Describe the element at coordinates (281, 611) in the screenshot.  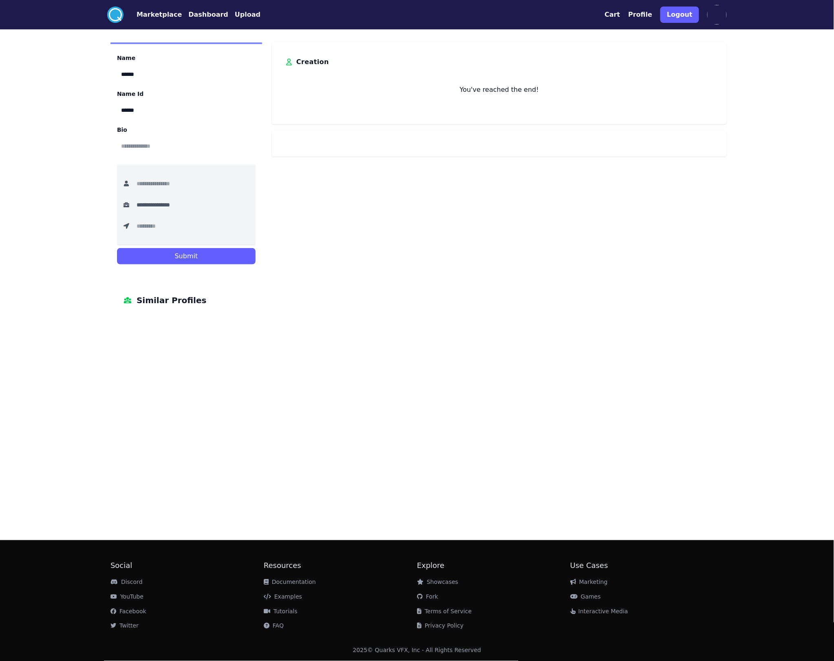
I see `a: Tutorials` at that location.